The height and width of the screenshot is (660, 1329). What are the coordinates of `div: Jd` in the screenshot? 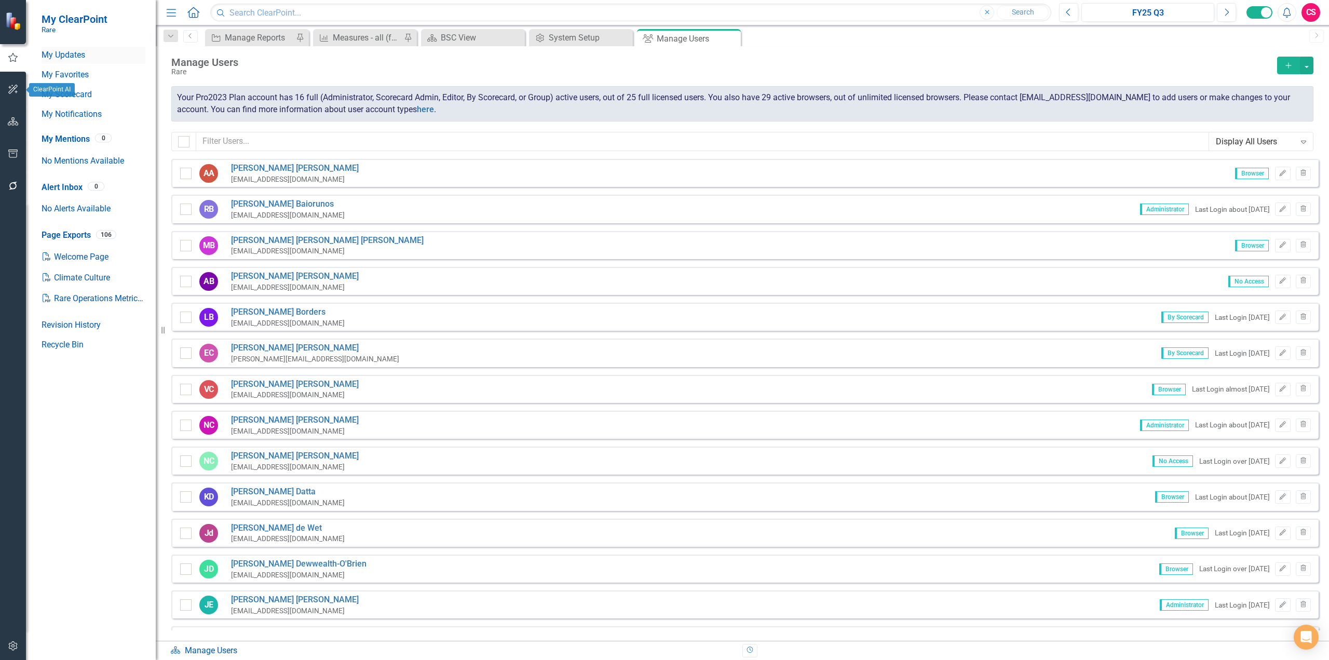 It's located at (209, 533).